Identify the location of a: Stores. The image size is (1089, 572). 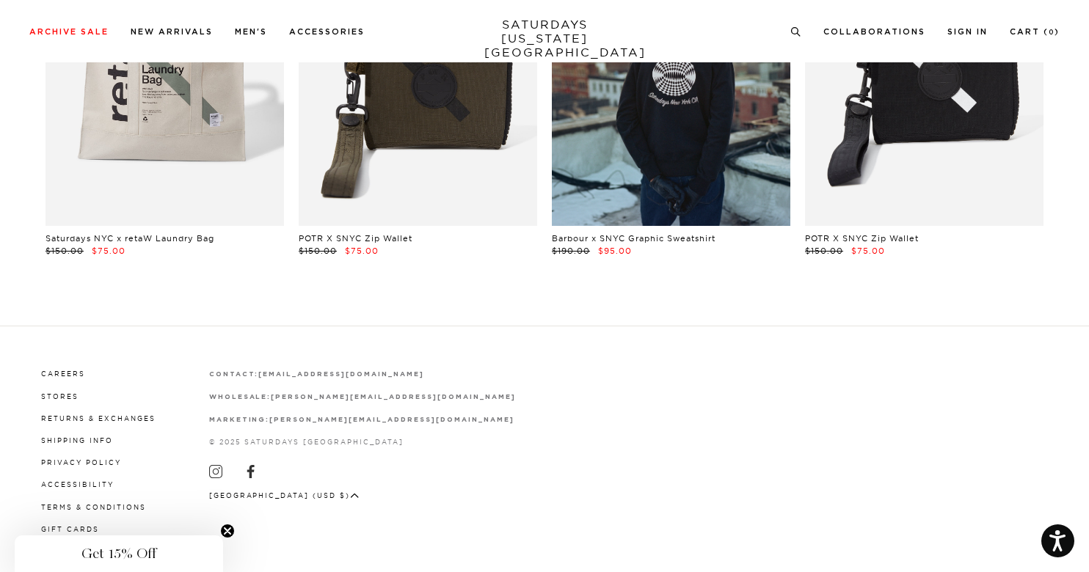
(59, 396).